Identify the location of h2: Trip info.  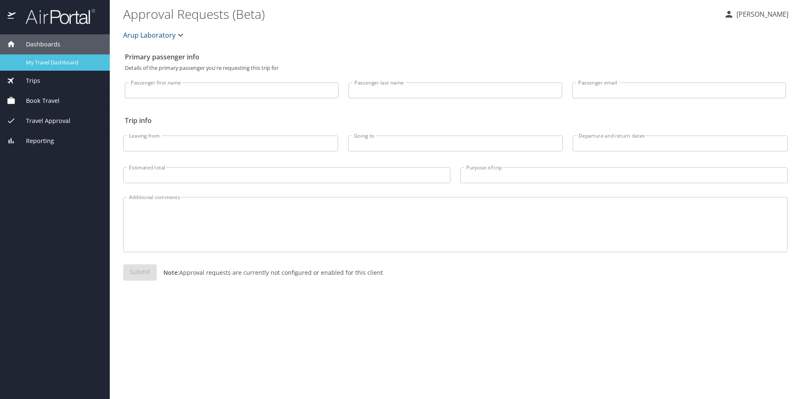
(455, 121).